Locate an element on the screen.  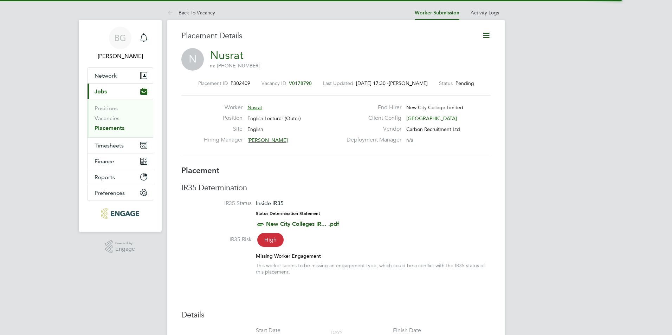
span: Jobs is located at coordinates (100, 91).